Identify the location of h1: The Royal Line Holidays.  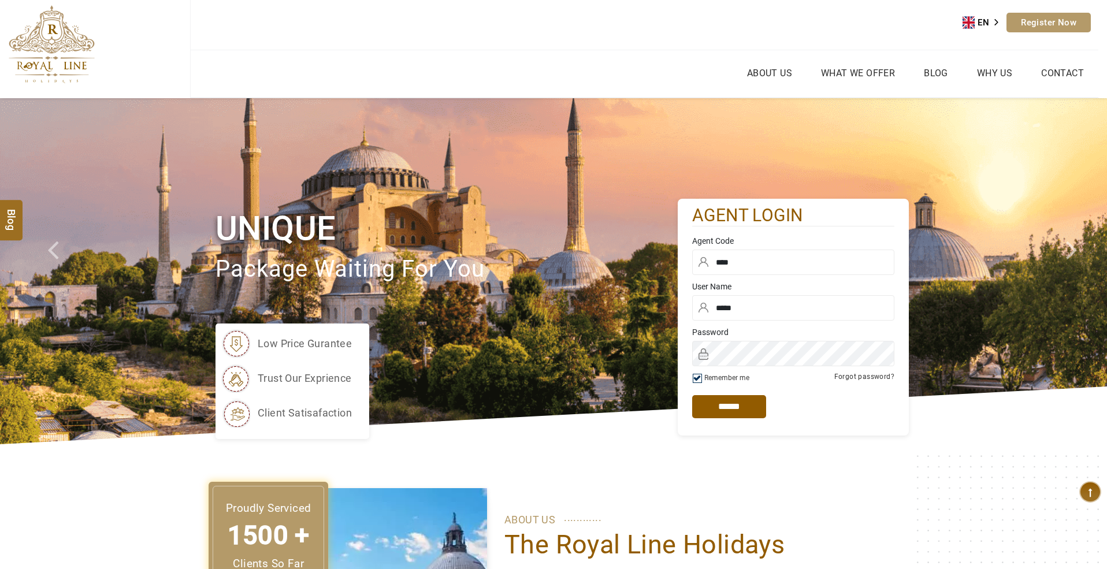
(698, 545).